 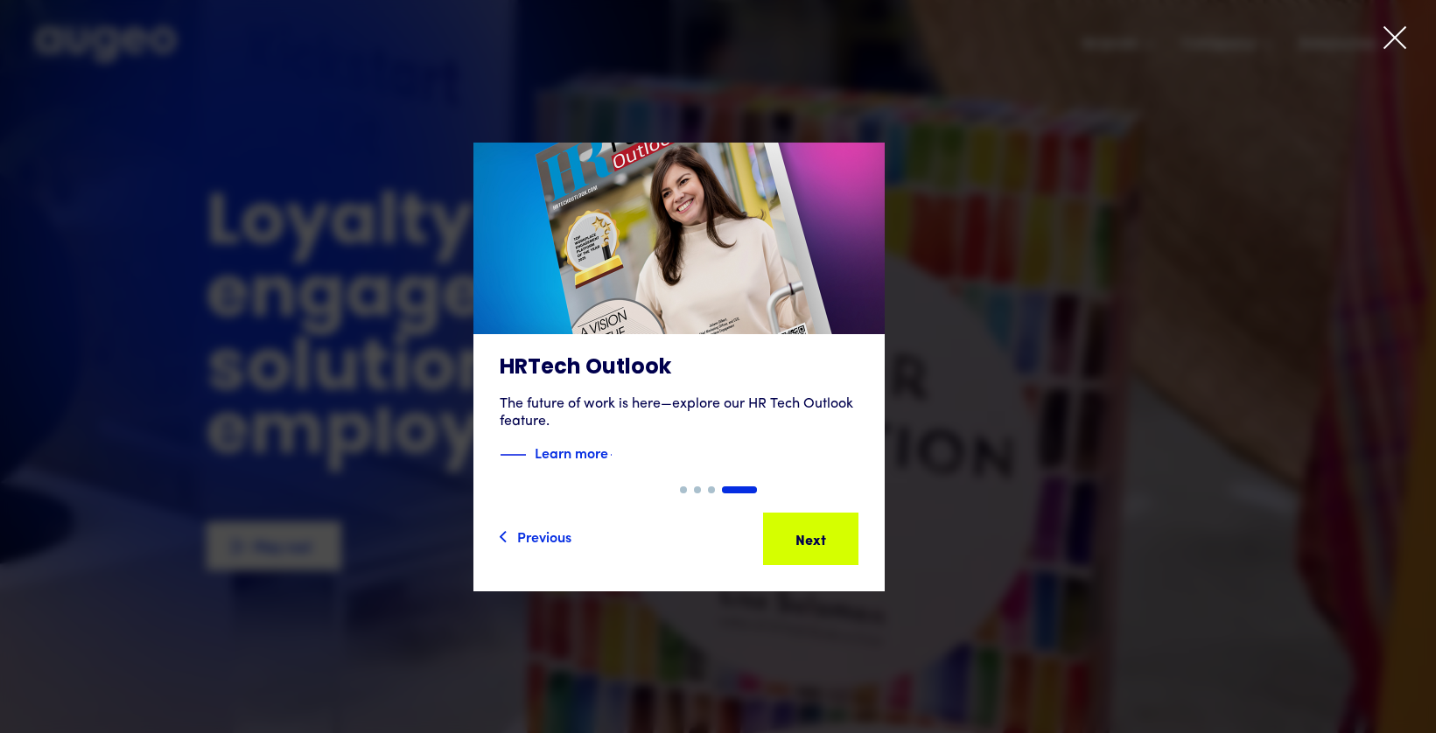 What do you see at coordinates (712, 490) in the screenshot?
I see `div: Show slide 3 of 4` at bounding box center [712, 490].